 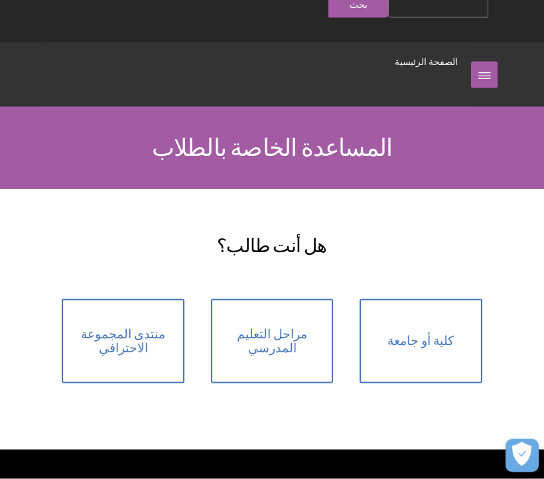 I want to click on a: منتدى المجموعة الاحترافي, so click(x=123, y=341).